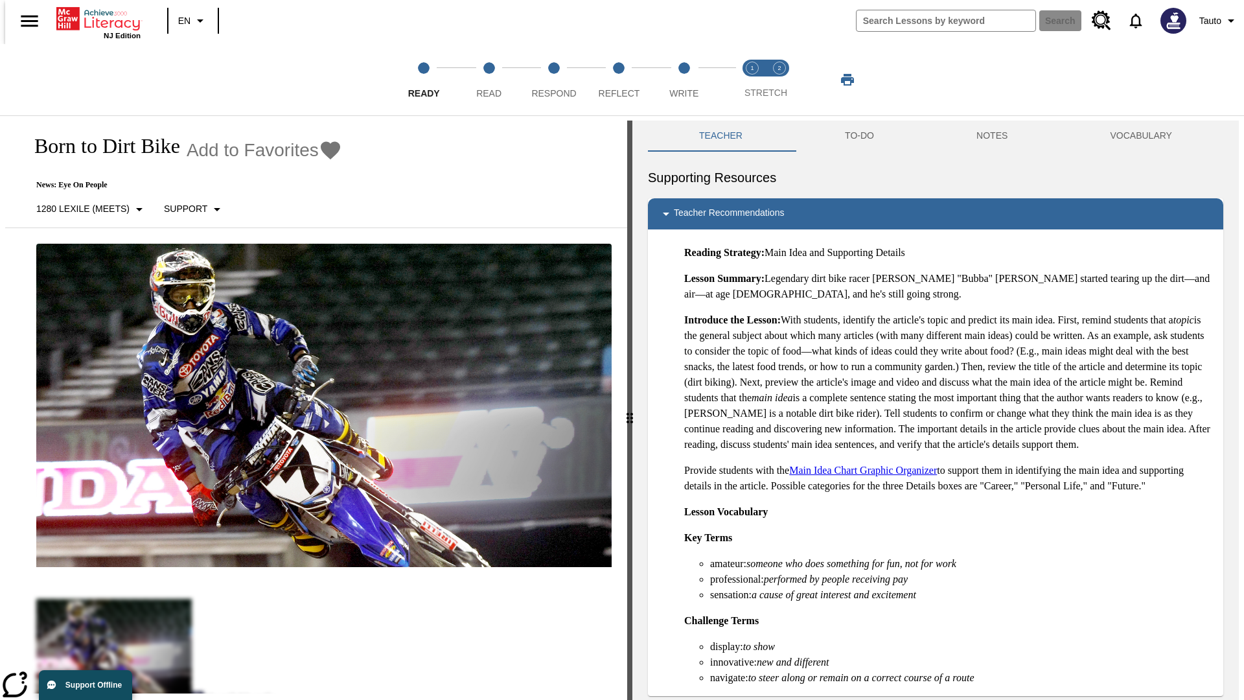 The width and height of the screenshot is (1244, 700). I want to click on img: Avatar, so click(1173, 21).